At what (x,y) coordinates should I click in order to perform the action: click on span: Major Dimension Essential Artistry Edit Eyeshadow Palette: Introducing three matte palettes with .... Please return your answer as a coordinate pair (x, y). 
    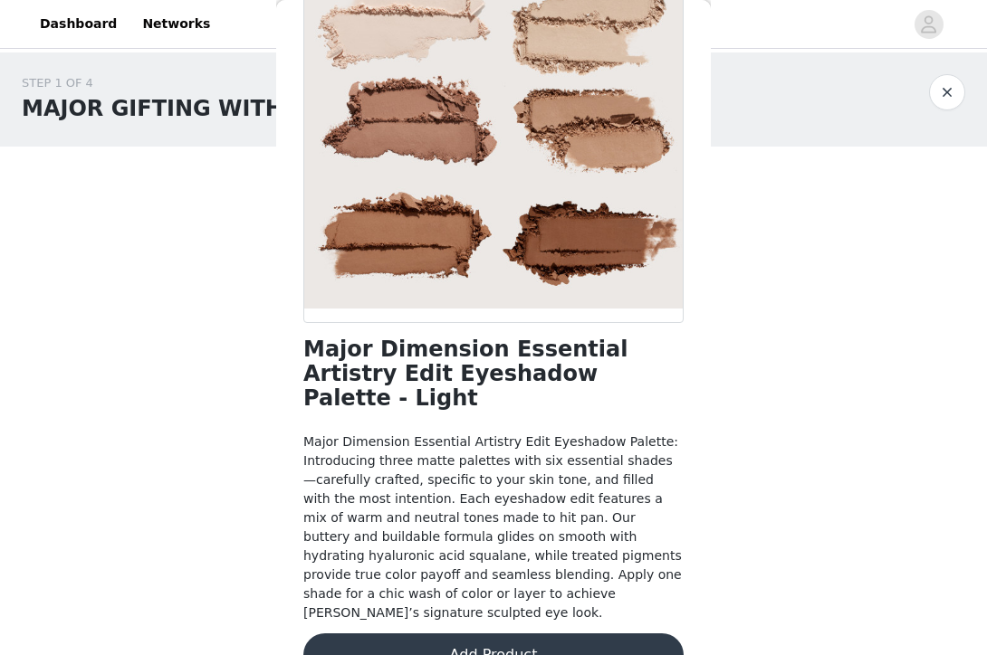
    Looking at the image, I should click on (492, 527).